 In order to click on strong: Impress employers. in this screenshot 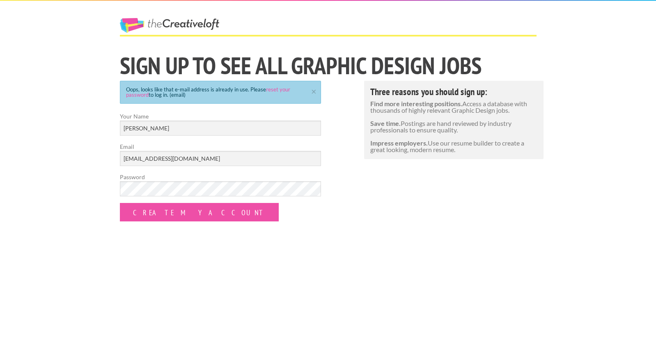, I will do `click(399, 143)`.